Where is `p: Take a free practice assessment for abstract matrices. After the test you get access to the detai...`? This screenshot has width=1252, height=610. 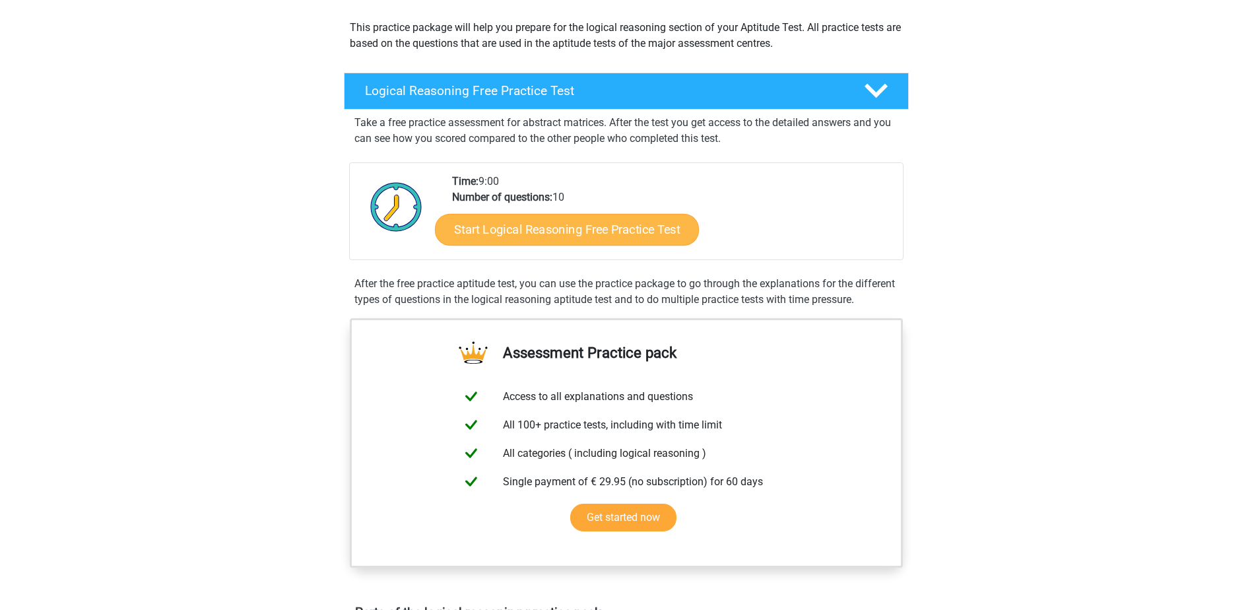
p: Take a free practice assessment for abstract matrices. After the test you get access to the detai... is located at coordinates (626, 131).